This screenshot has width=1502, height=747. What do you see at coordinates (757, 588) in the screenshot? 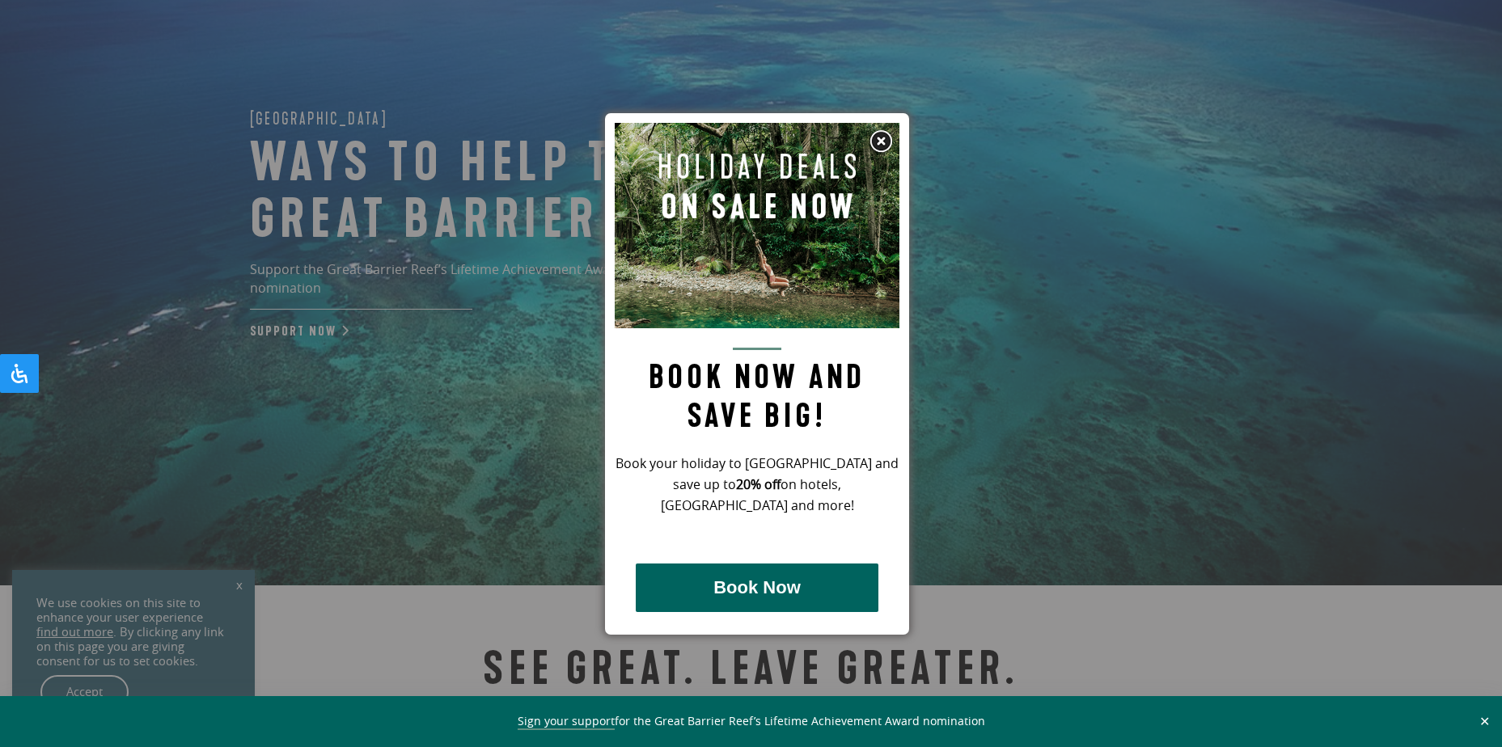
I see `button: Book Now` at bounding box center [757, 588].